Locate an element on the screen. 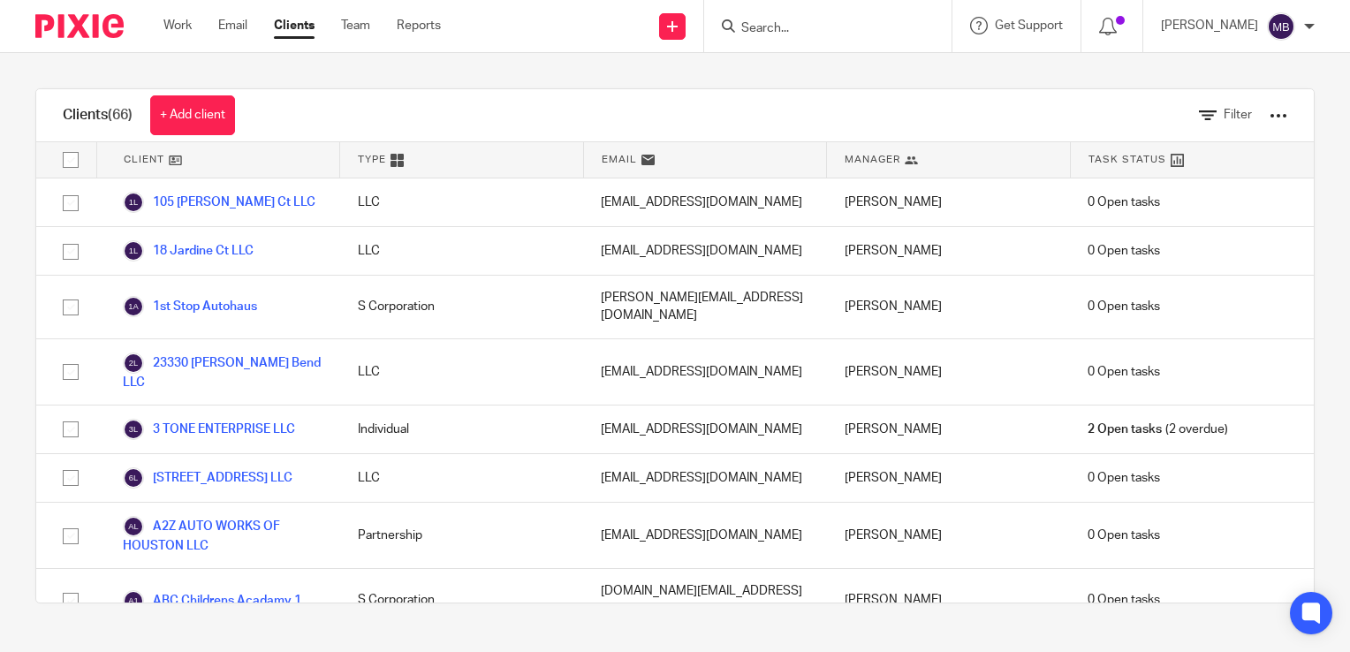 Image resolution: width=1350 pixels, height=652 pixels. span: Task Status is located at coordinates (1128, 159).